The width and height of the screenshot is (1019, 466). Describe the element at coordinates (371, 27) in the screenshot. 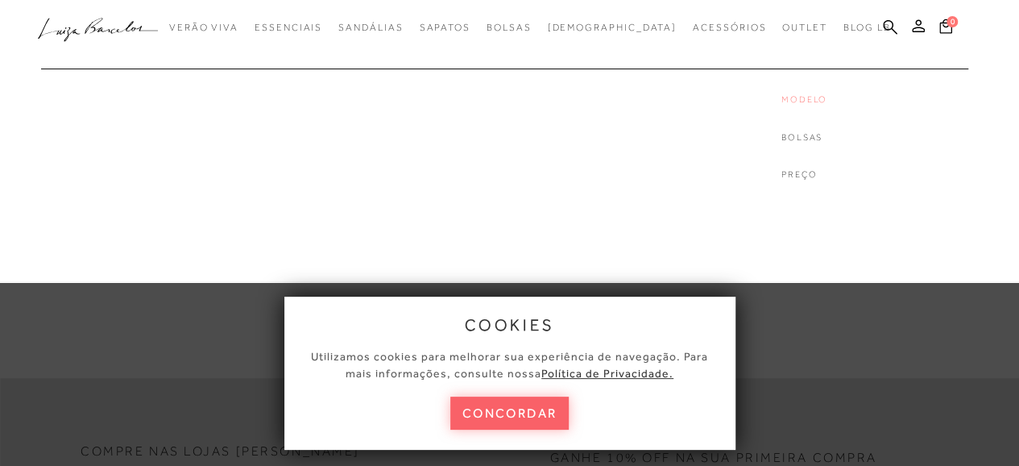

I see `span: Sandálias` at that location.